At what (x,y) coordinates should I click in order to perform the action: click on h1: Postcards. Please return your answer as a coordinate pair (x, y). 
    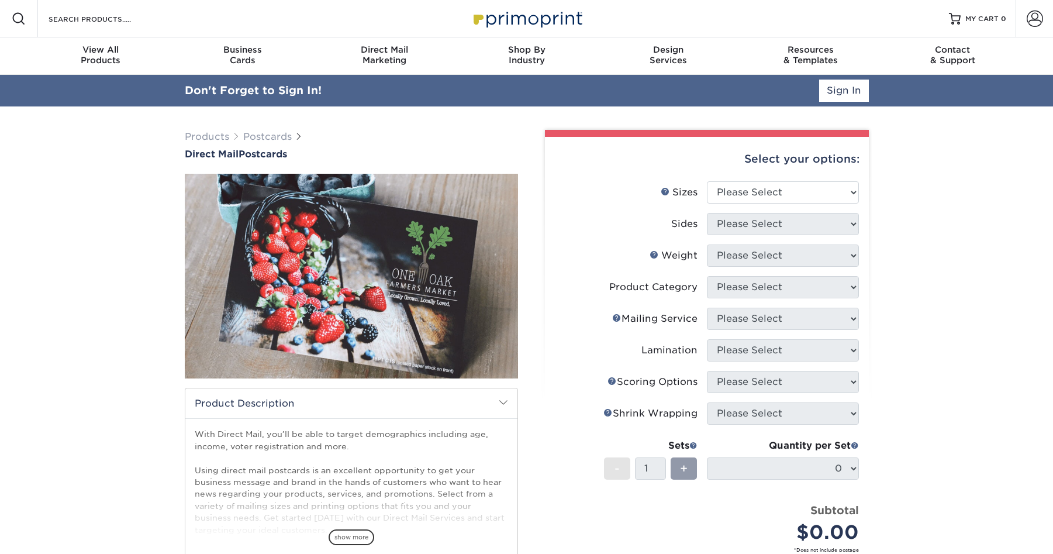
    Looking at the image, I should click on (352, 154).